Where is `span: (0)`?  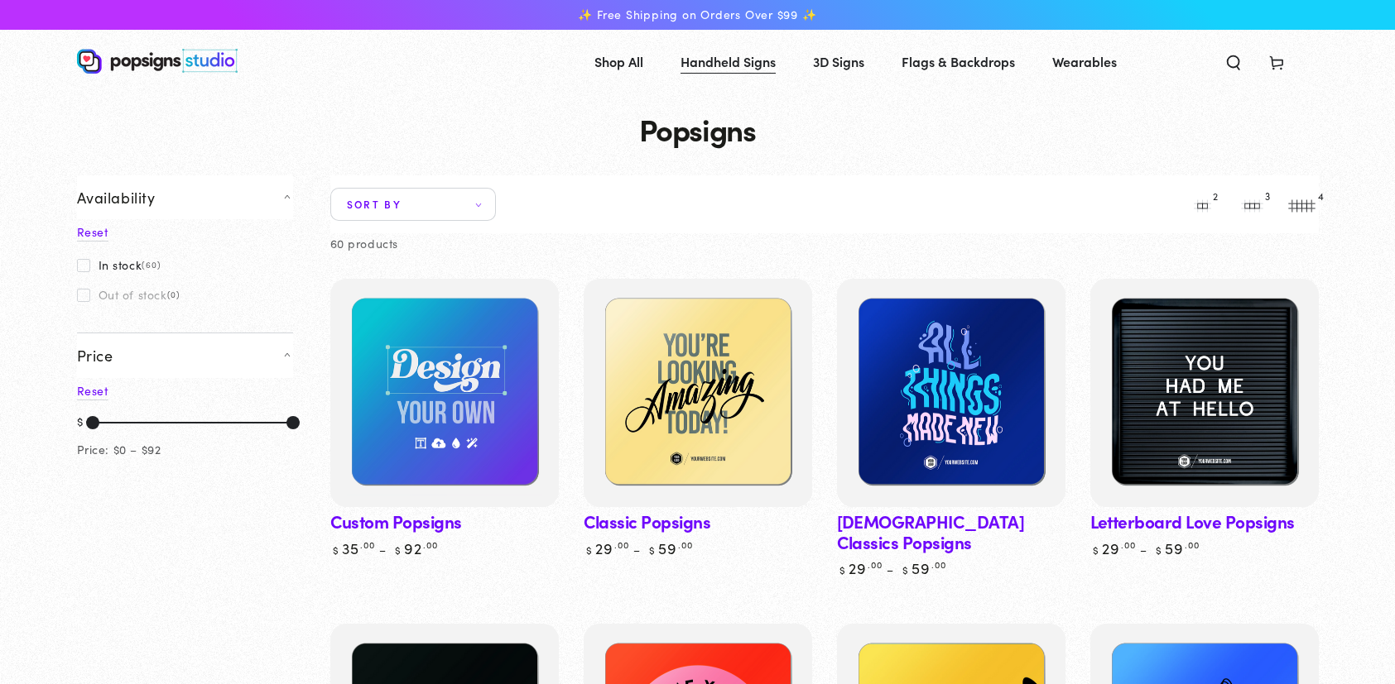 span: (0) is located at coordinates (174, 295).